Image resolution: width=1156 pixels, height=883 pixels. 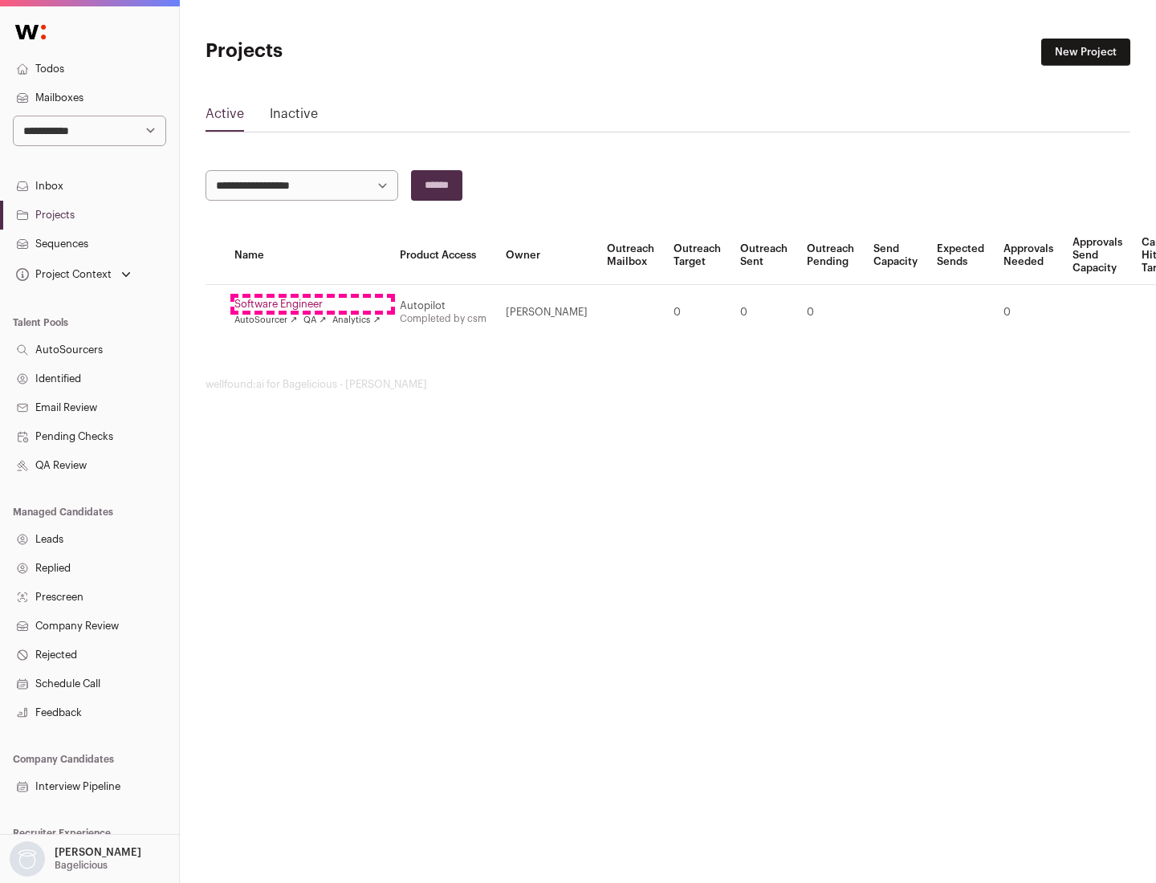 I want to click on a: New Project, so click(x=1085, y=52).